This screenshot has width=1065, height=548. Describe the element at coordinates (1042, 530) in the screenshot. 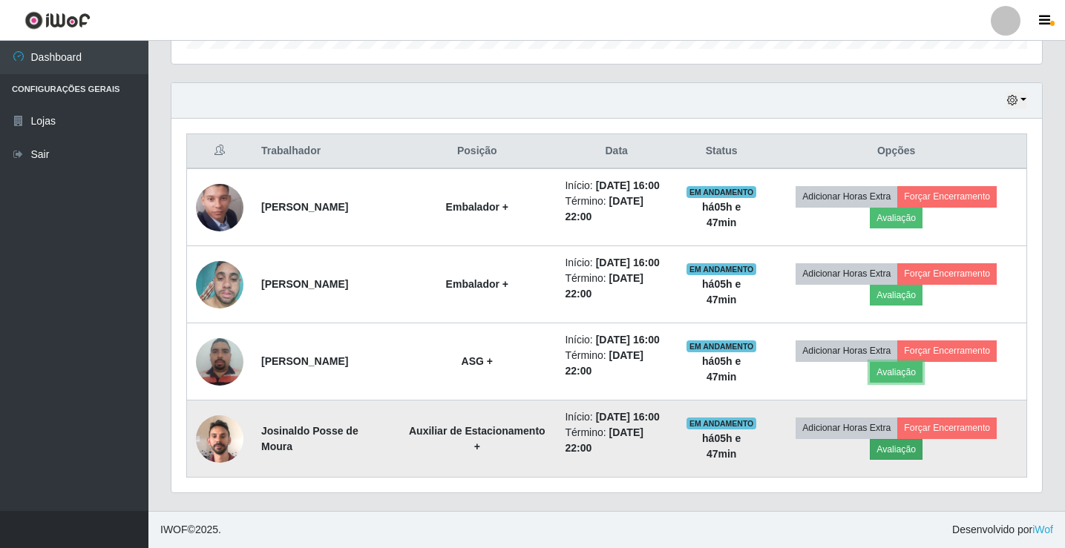

I see `a: iWof` at that location.